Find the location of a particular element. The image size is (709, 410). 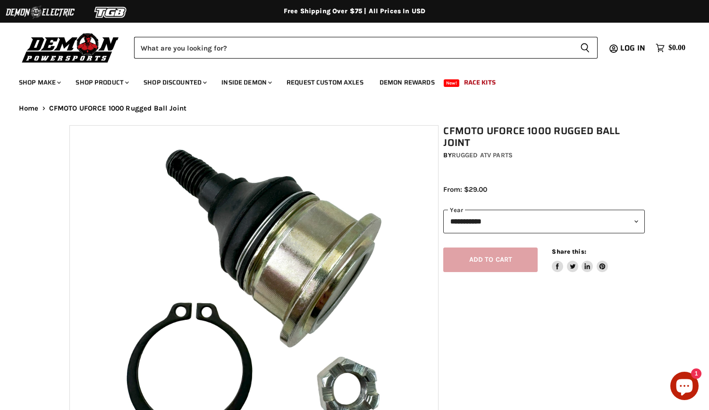

form: Product is located at coordinates (366, 48).